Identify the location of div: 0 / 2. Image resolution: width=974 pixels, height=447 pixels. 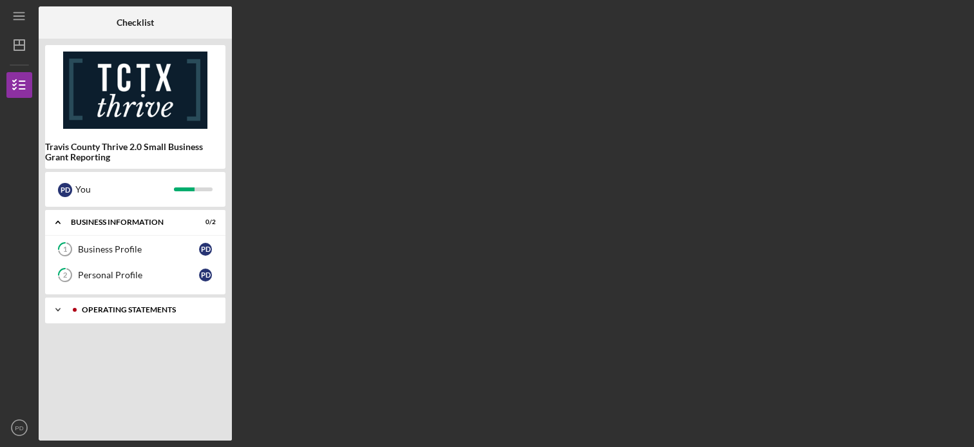
(204, 222).